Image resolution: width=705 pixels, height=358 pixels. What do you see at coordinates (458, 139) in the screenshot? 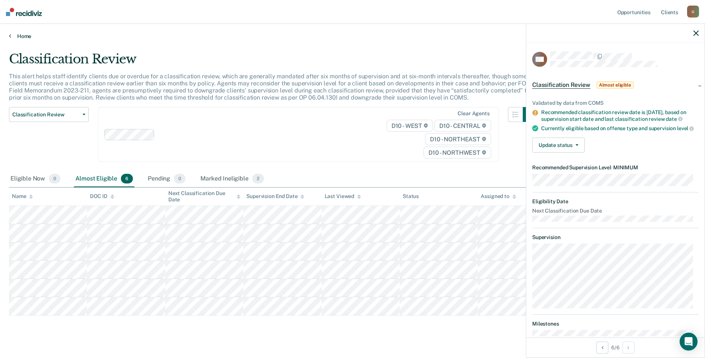
I see `span: D10 - NORTHEAST` at bounding box center [458, 139].